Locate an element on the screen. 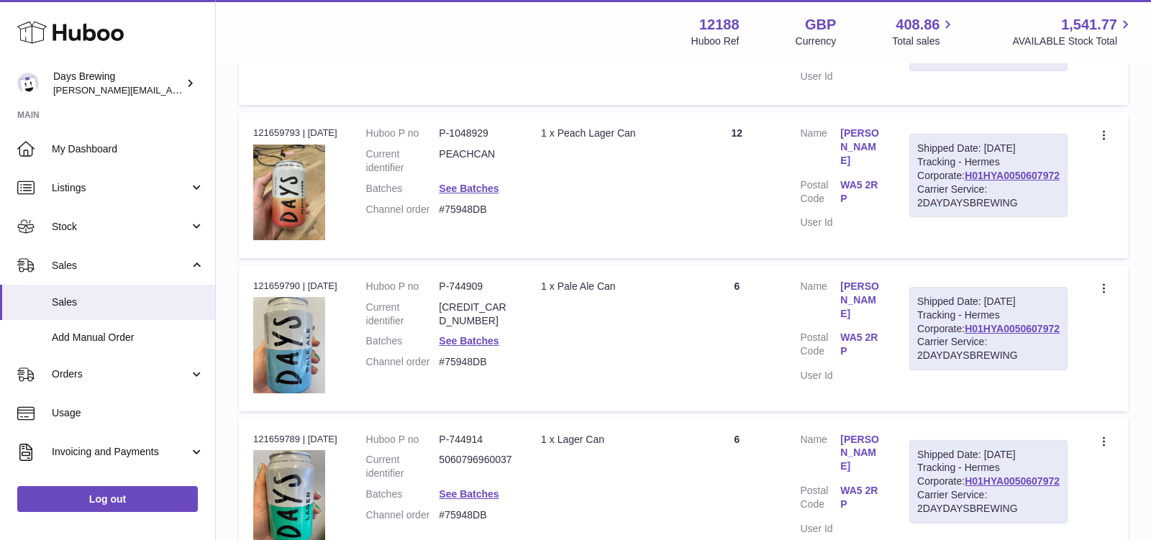 The width and height of the screenshot is (1151, 540). span: Listings is located at coordinates (120, 188).